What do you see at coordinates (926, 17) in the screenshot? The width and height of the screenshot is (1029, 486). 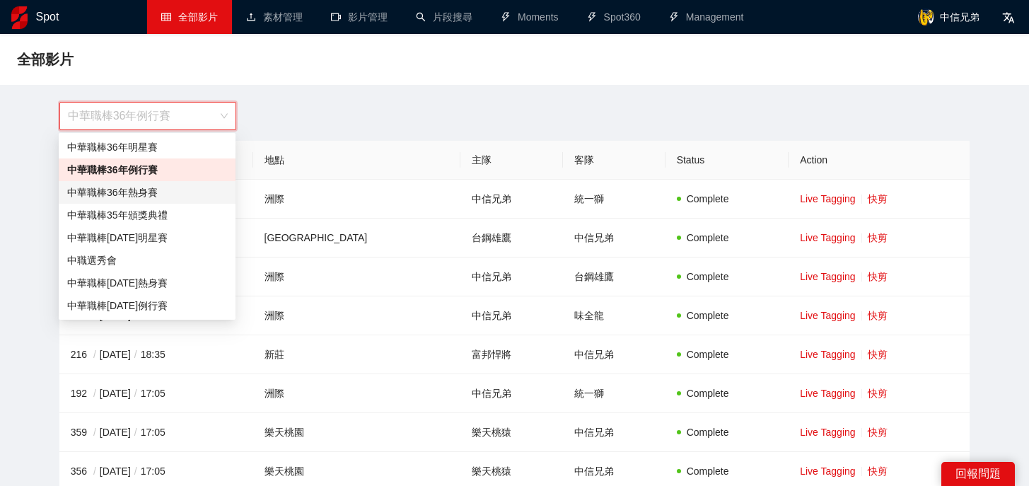 I see `img: avatar` at bounding box center [926, 17].